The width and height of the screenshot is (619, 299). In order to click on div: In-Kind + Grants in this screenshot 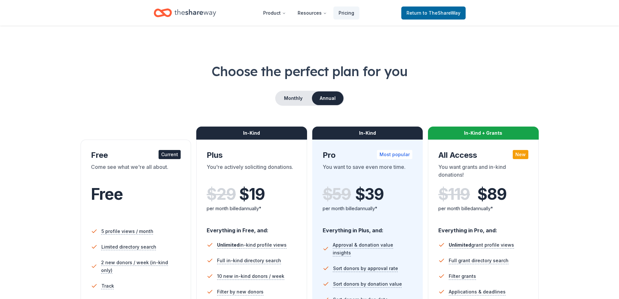, I will do `click(483, 133)`.